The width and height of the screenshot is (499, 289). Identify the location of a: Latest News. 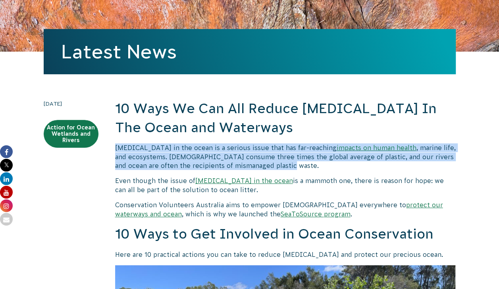
(119, 52).